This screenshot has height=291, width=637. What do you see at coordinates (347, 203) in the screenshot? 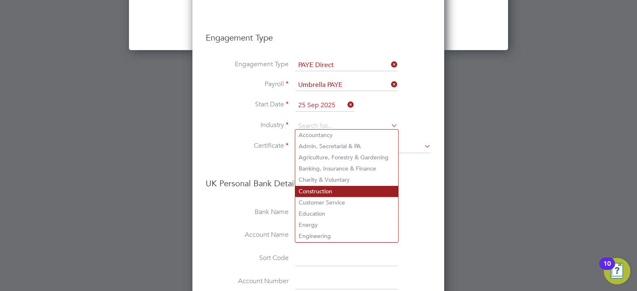
I see `li: Customer Service` at bounding box center [347, 203].